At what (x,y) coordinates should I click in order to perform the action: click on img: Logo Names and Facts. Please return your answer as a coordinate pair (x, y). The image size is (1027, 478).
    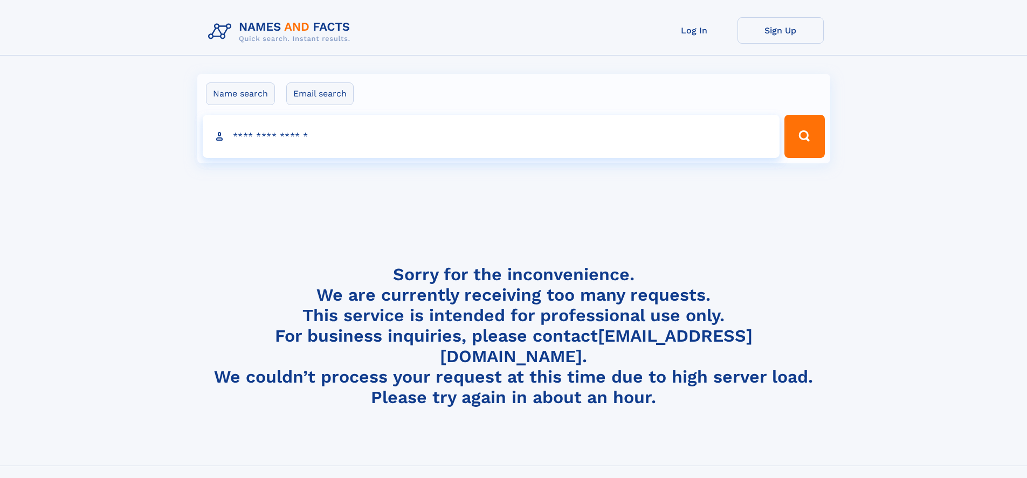
    Looking at the image, I should click on (281, 32).